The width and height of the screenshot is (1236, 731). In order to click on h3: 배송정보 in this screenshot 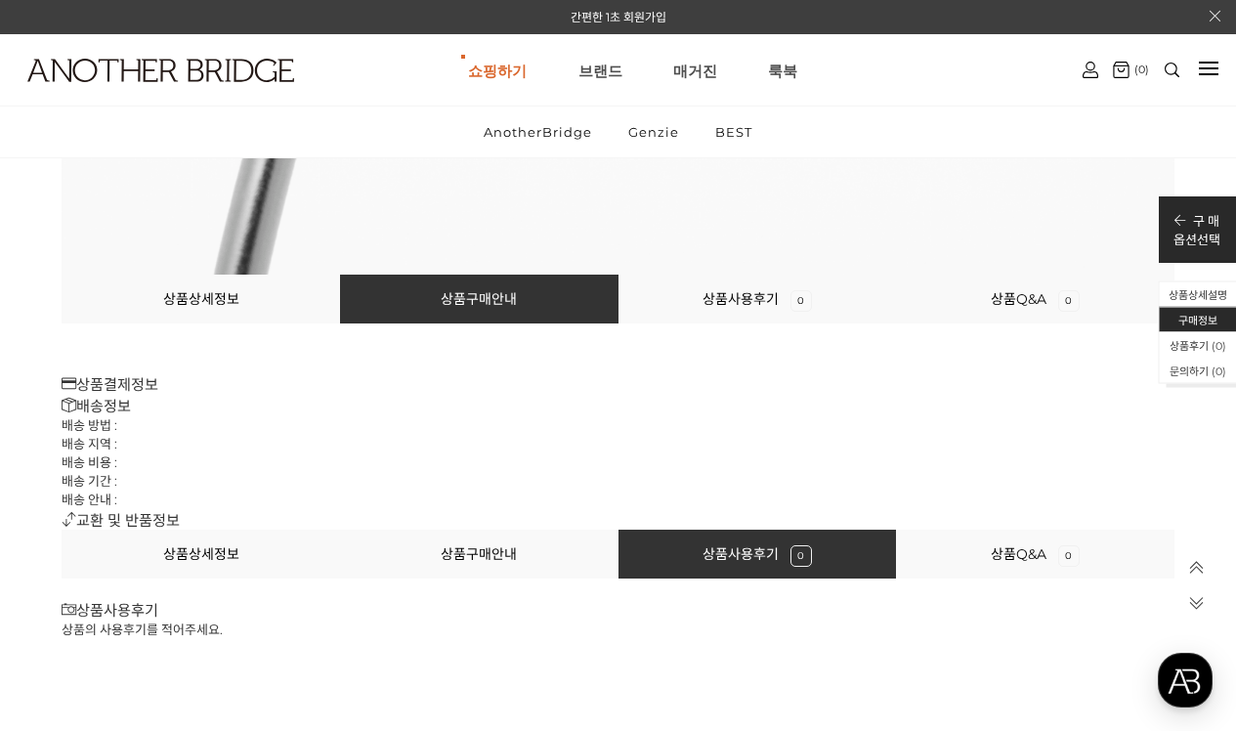, I will do `click(618, 405)`.